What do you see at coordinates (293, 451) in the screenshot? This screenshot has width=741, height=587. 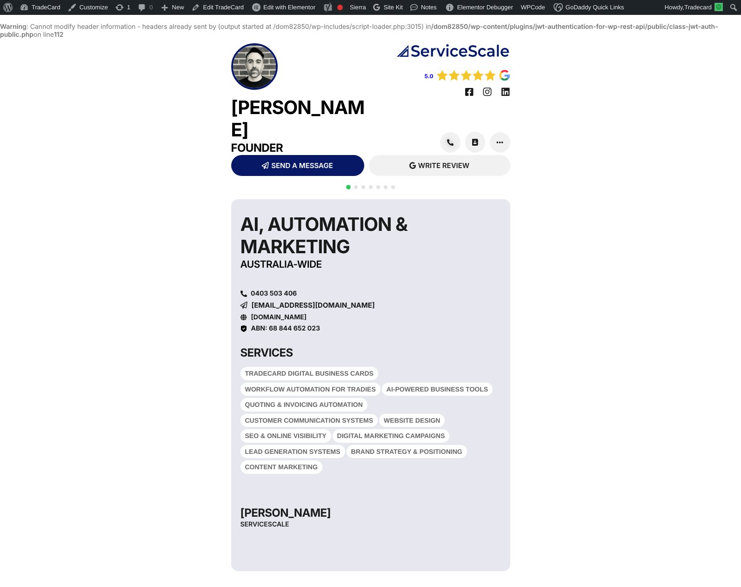 I see `div: Lead Generation Systems` at bounding box center [293, 451].